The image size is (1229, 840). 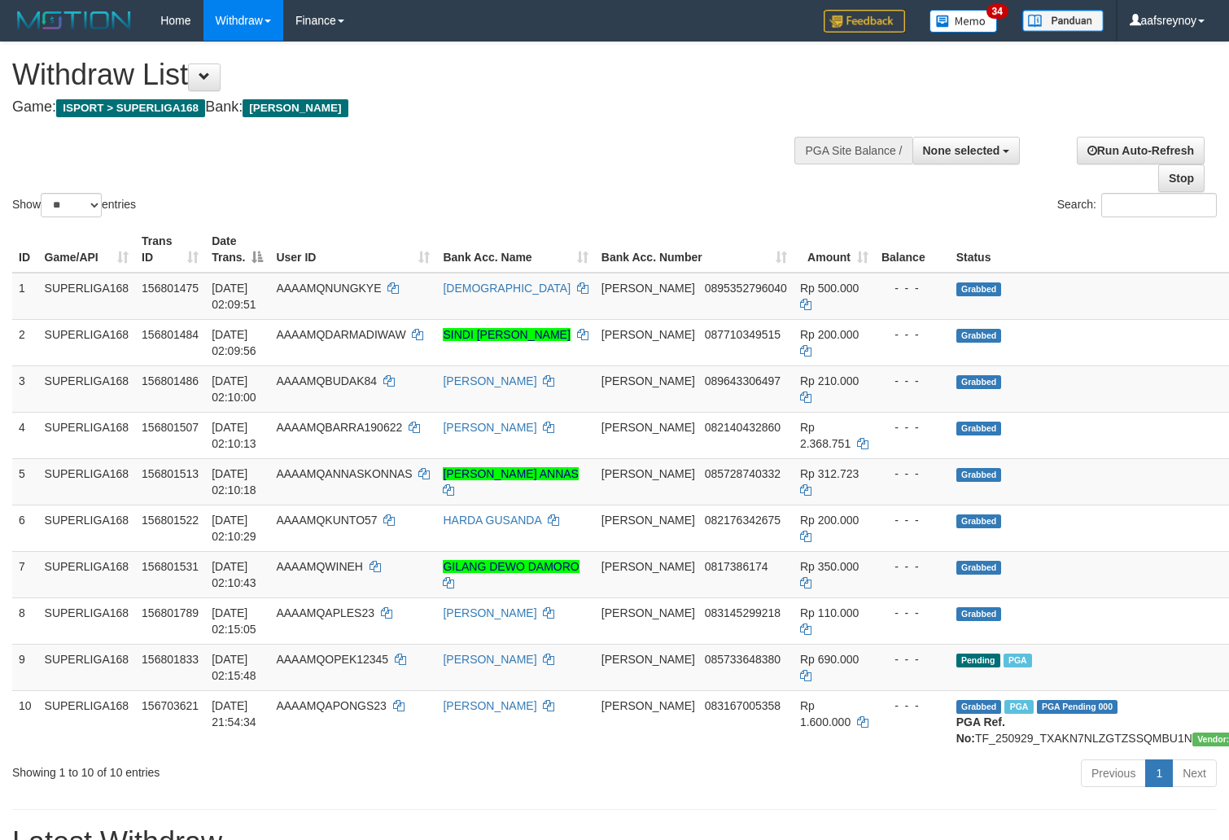 I want to click on a: 1, so click(x=1159, y=773).